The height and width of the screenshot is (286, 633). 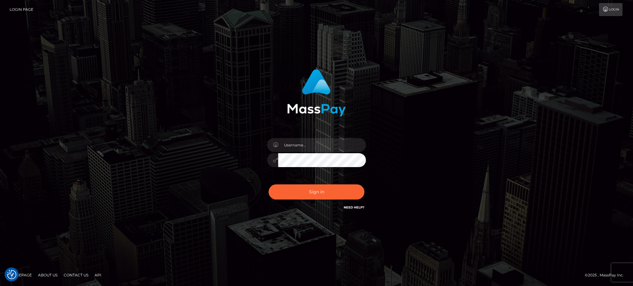 I want to click on img: Revisit consent button, so click(x=12, y=275).